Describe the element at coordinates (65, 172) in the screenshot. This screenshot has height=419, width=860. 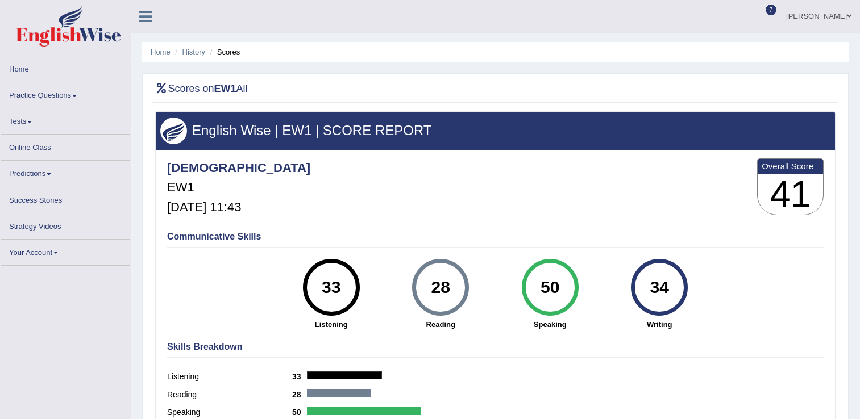
I see `a: Predictions` at that location.